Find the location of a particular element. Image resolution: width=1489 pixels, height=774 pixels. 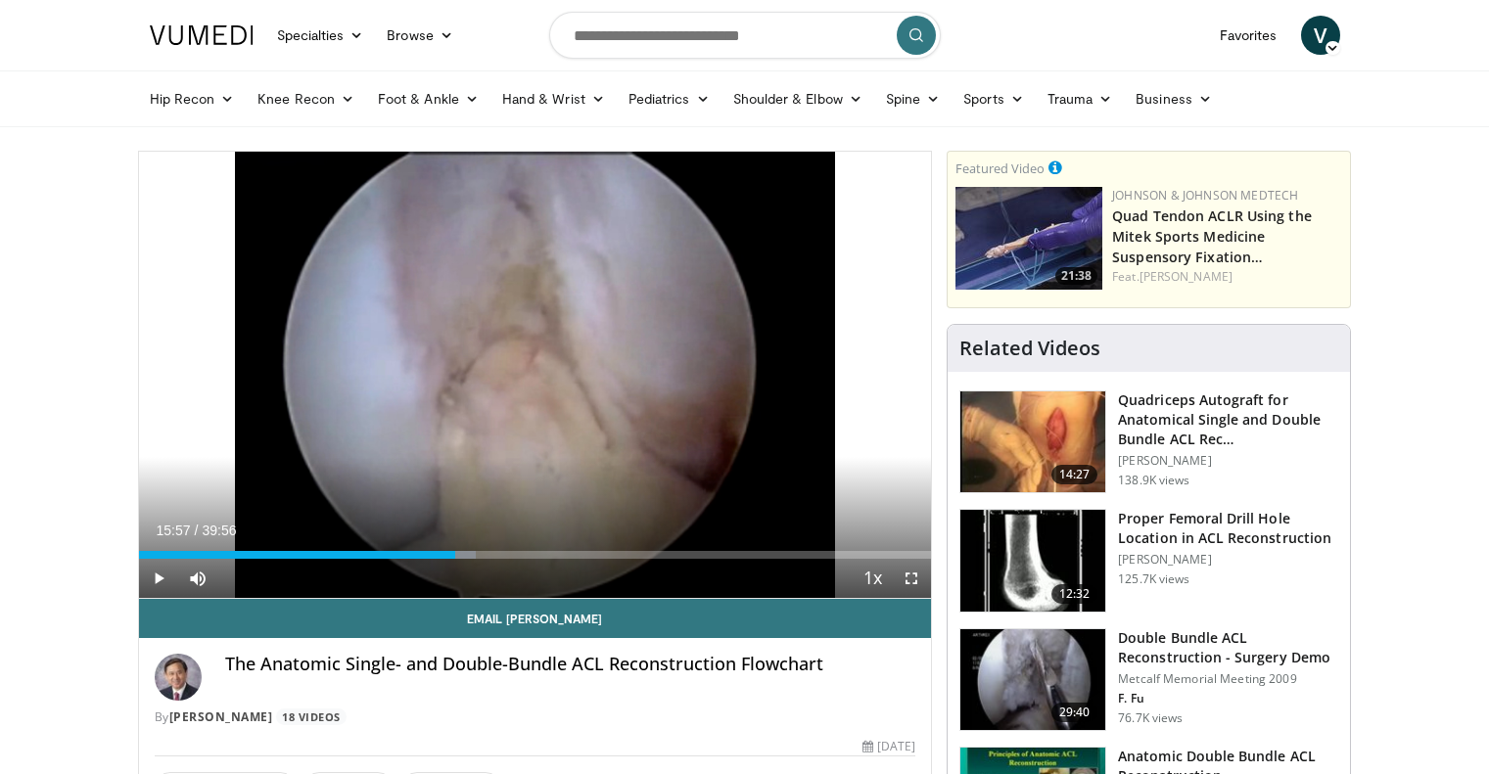

span: 12:32 is located at coordinates (1075, 594).